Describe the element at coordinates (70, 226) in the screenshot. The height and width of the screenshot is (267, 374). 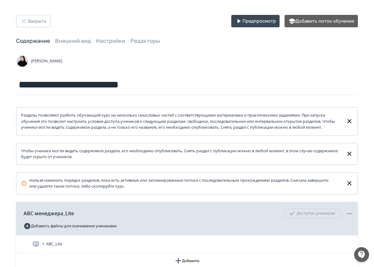
I see `button: Добавить файлы для скачивания учениками` at that location.